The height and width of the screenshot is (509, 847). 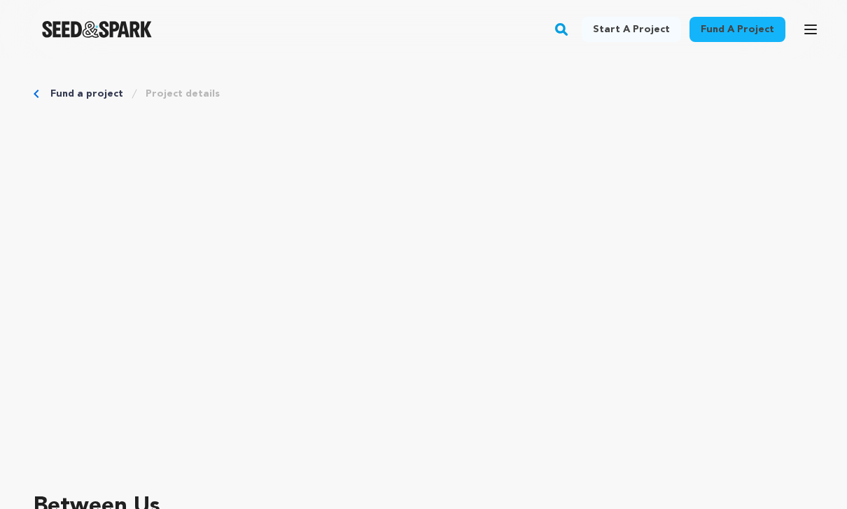 What do you see at coordinates (424, 94) in the screenshot?
I see `div: Breadcrumb` at bounding box center [424, 94].